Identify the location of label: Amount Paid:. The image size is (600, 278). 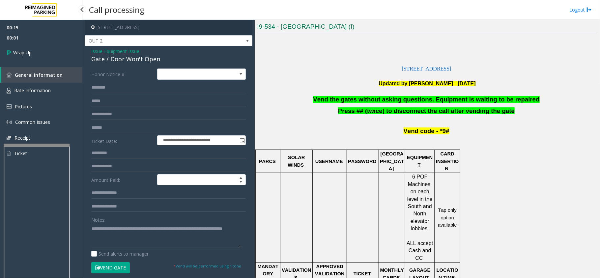
(123, 180).